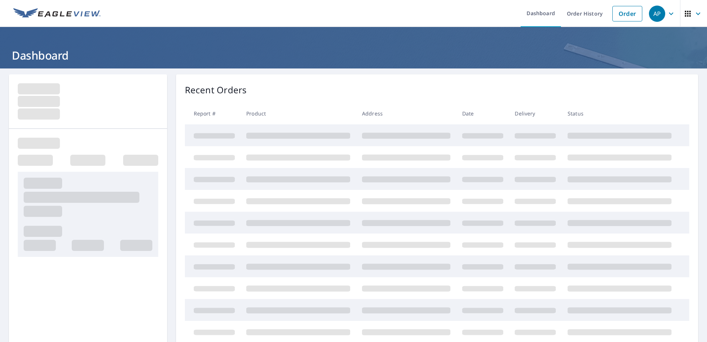 This screenshot has height=342, width=707. Describe the element at coordinates (620, 113) in the screenshot. I see `th: Status` at that location.